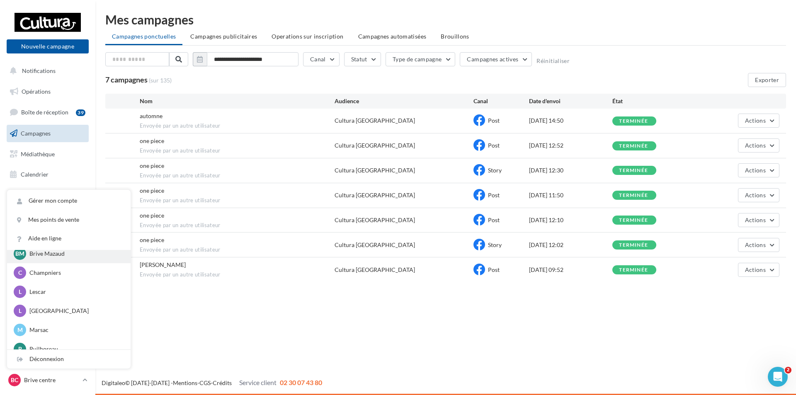 The image size is (796, 395). What do you see at coordinates (162, 264) in the screenshot?
I see `span: Christian Signol` at bounding box center [162, 264].